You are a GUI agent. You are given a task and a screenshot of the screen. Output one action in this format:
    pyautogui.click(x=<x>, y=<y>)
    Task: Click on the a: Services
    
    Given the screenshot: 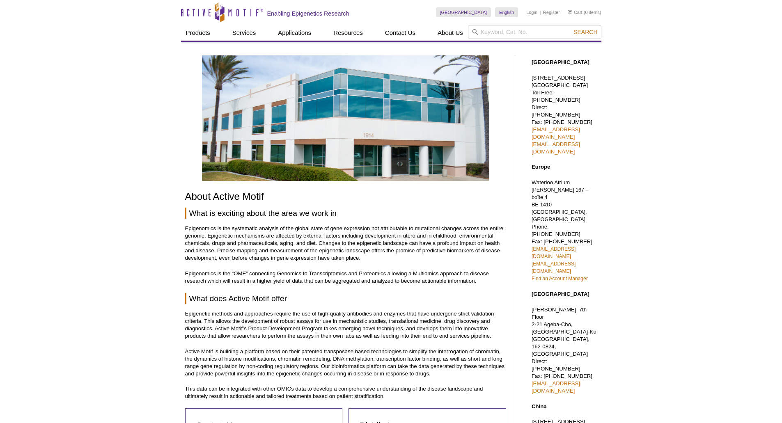 What is the action you would take?
    pyautogui.click(x=244, y=33)
    